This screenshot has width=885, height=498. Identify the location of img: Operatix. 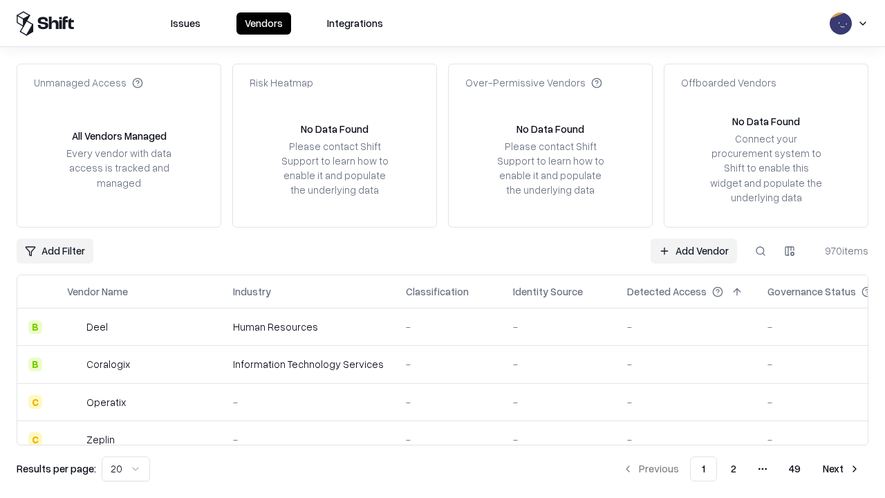
(74, 402).